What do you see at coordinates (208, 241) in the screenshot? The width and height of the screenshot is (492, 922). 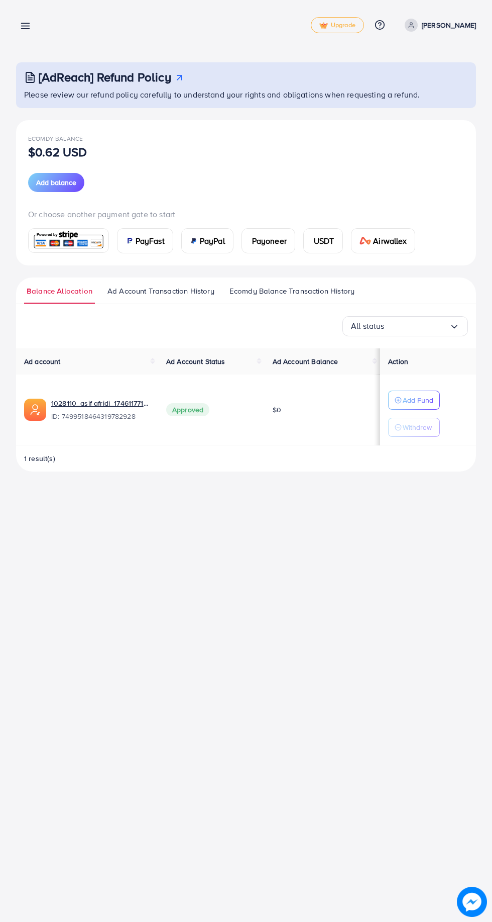 I see `a: cardPayPal` at bounding box center [208, 241].